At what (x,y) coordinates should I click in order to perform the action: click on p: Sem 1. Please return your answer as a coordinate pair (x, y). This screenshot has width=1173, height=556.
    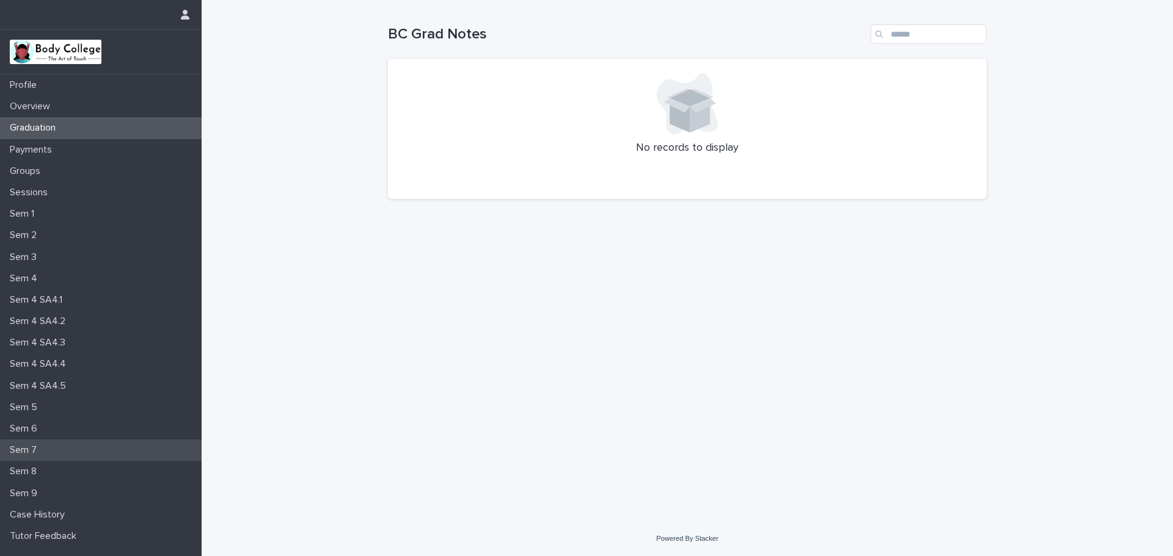
    Looking at the image, I should click on (24, 214).